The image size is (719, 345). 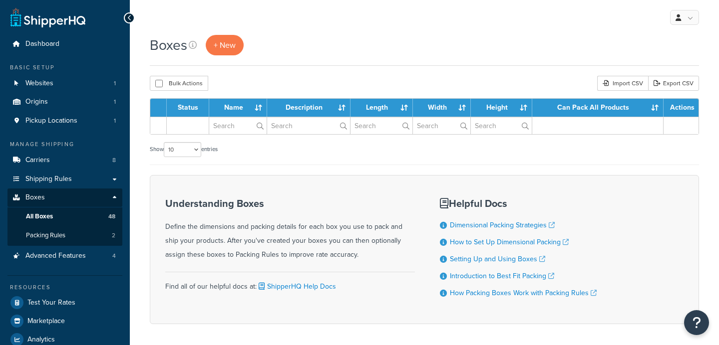 I want to click on th: Length, so click(x=381, y=108).